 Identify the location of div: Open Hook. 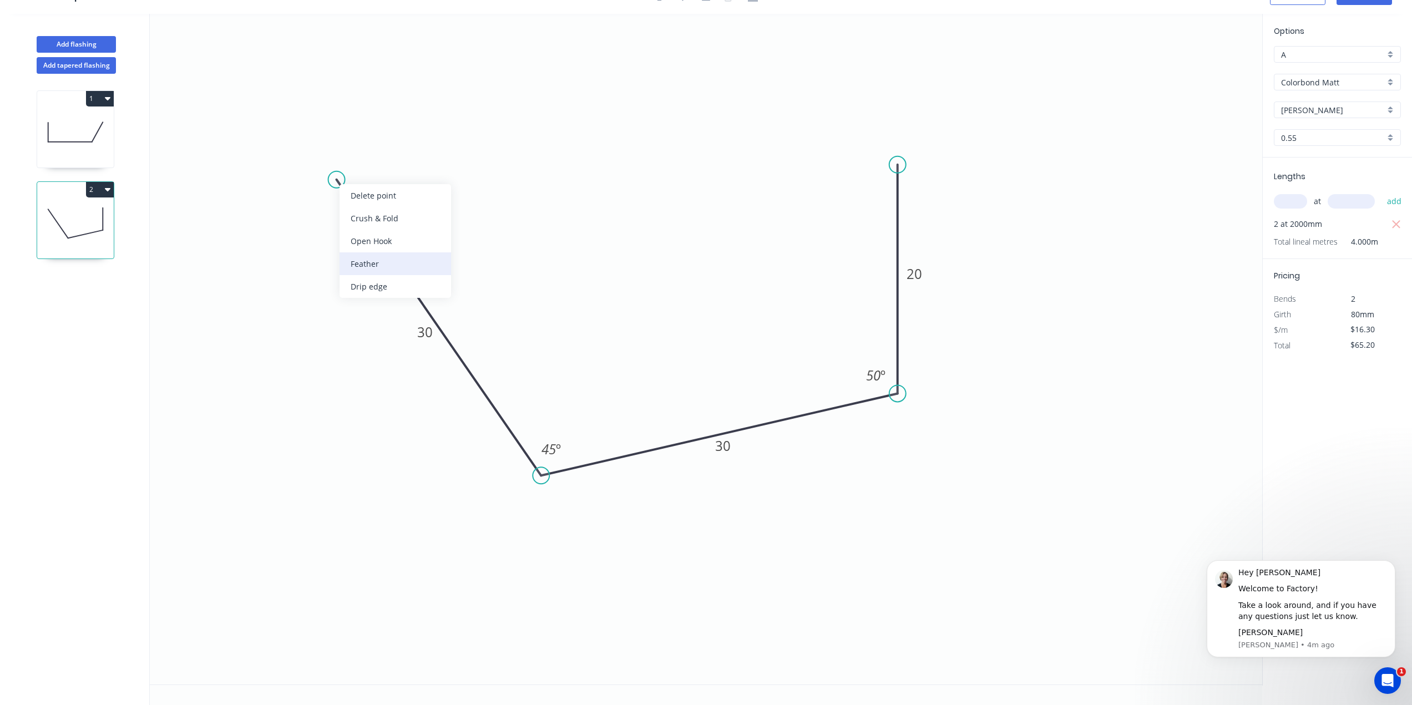
(395, 241).